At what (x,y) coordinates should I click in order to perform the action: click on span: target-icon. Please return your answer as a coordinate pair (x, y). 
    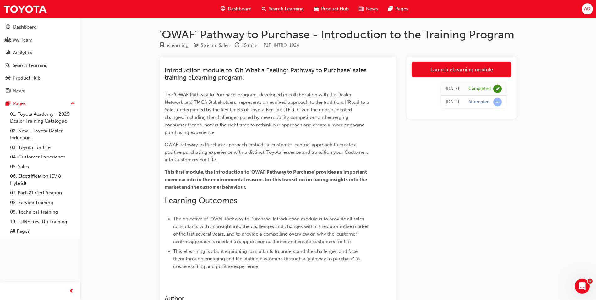
    Looking at the image, I should click on (196, 46).